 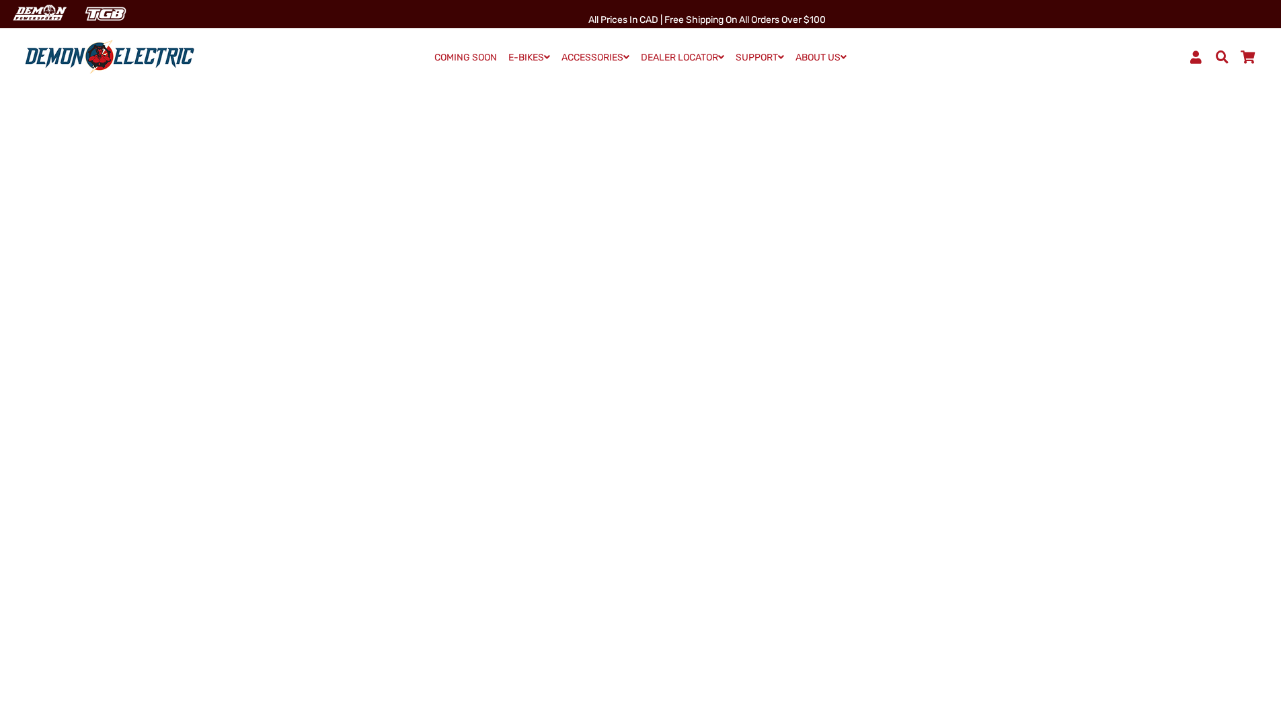 What do you see at coordinates (465, 58) in the screenshot?
I see `a: COMING SOON` at bounding box center [465, 58].